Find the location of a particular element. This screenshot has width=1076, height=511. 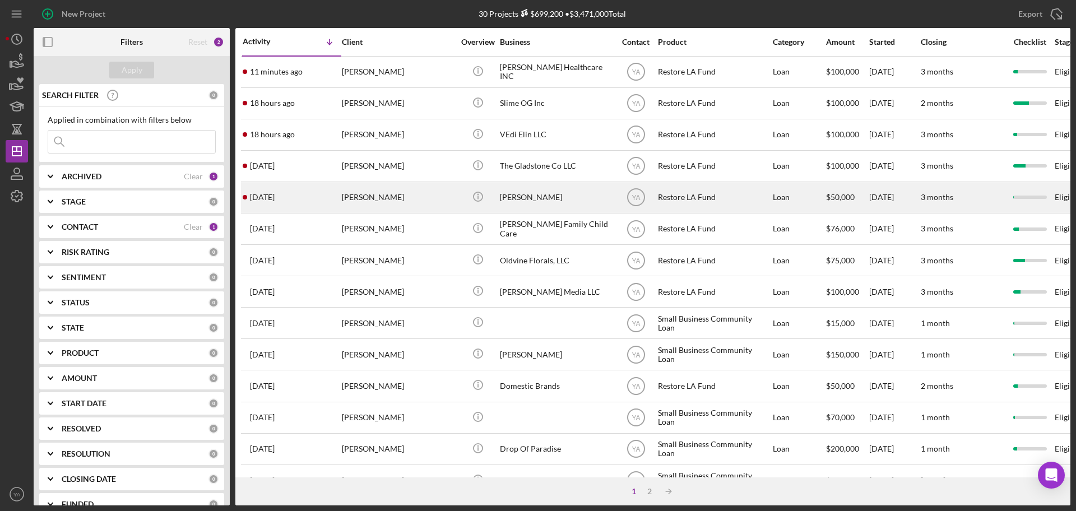

b: START DATE is located at coordinates (84, 404).